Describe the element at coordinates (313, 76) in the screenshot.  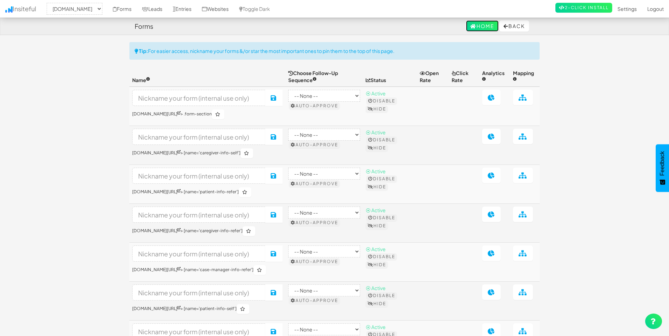
I see `span: Choose Follow-Up Sequence` at that location.